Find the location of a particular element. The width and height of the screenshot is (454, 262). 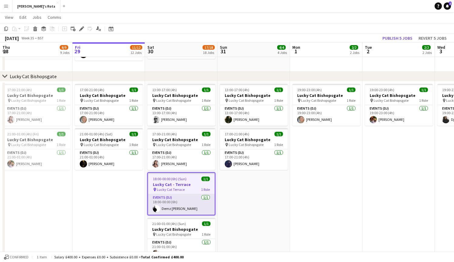

span: 17/18 is located at coordinates (208, 47).